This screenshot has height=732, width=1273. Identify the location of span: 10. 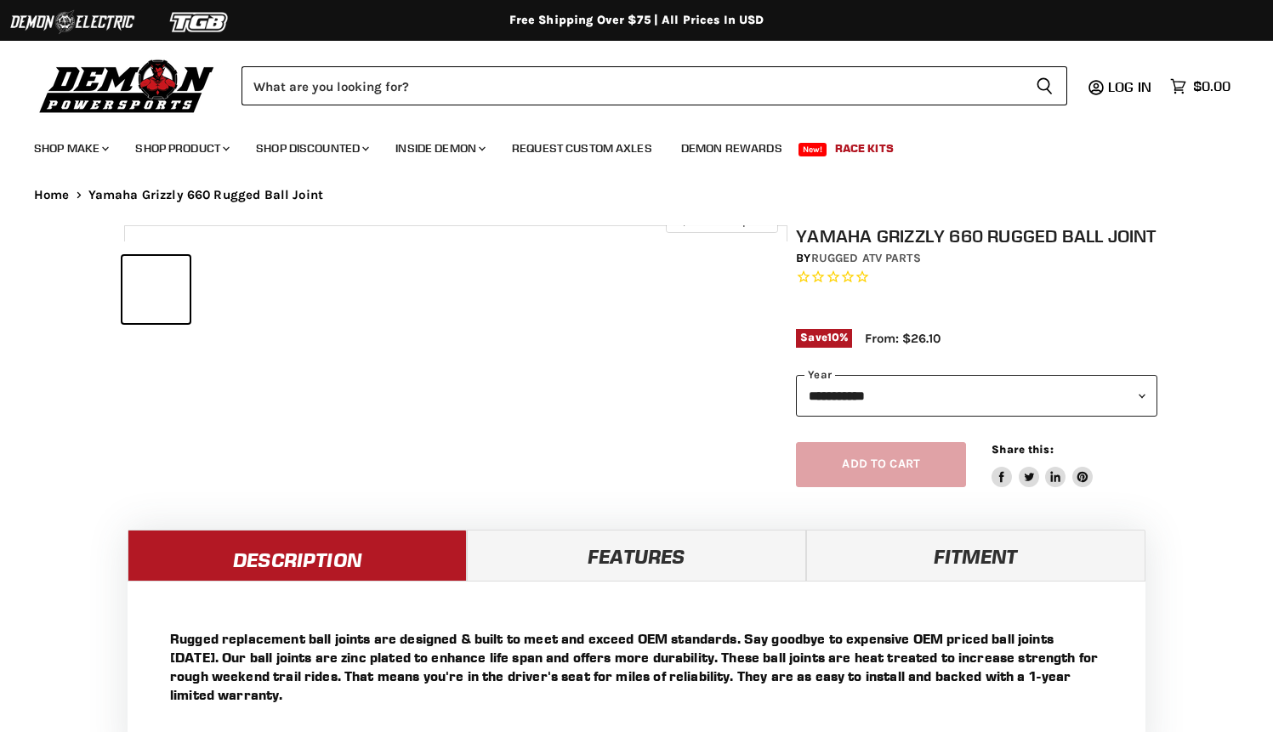
(833, 337).